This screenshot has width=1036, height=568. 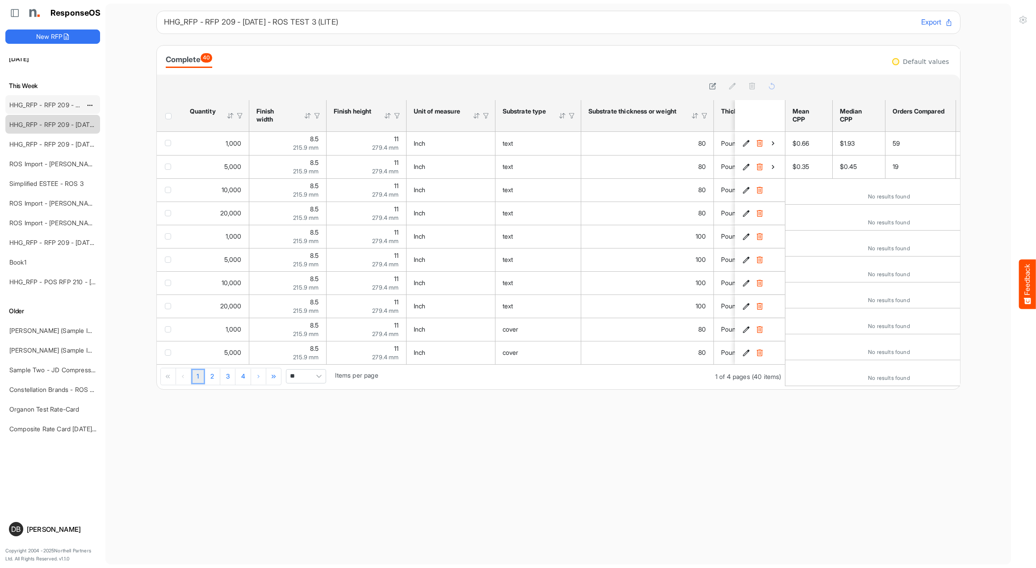 I want to click on div: Unit of measure, so click(x=437, y=111).